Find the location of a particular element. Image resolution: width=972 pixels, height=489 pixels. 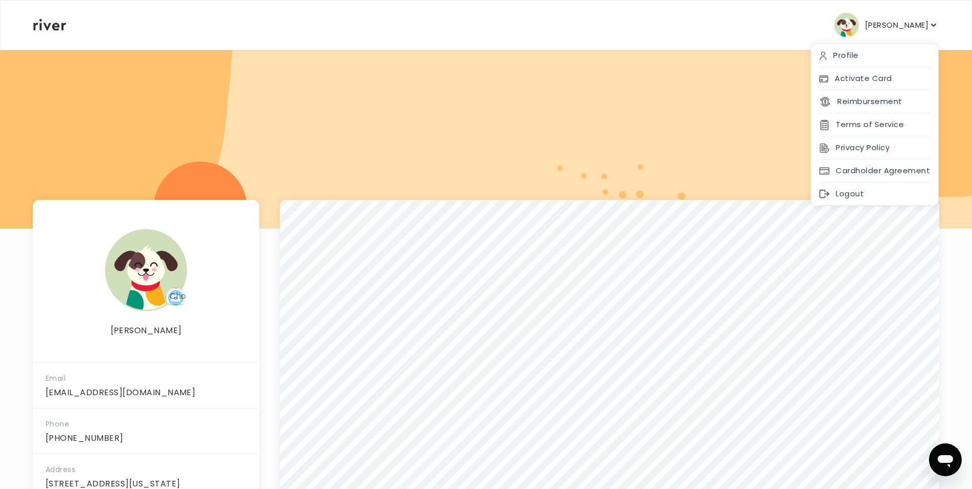

div: Activate Card is located at coordinates (875, 78).